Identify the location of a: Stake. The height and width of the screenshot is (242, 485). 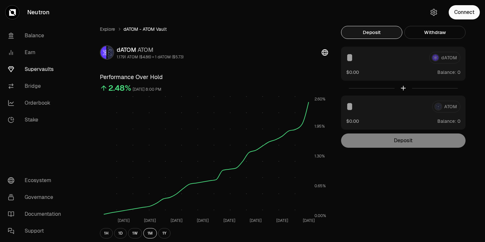
(36, 120).